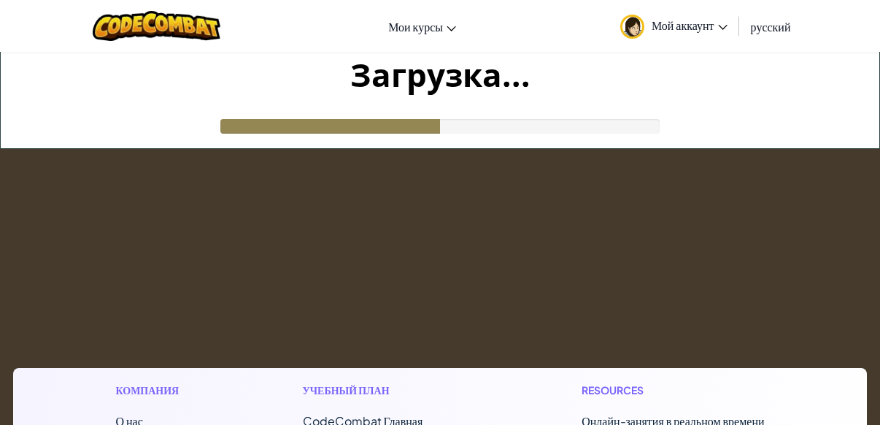 This screenshot has width=880, height=425. Describe the element at coordinates (632, 26) in the screenshot. I see `img: avatar` at that location.